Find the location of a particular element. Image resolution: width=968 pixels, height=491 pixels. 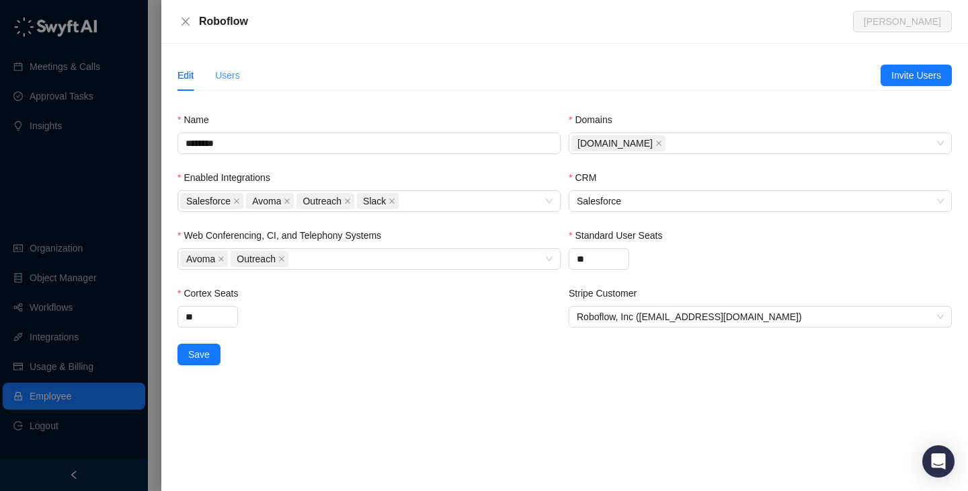

label: CRM is located at coordinates (587, 177).